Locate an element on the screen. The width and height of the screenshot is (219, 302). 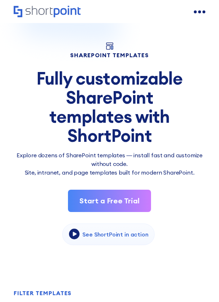
div: Fully customizable SharePoint templates with ShortPoint is located at coordinates (110, 107).